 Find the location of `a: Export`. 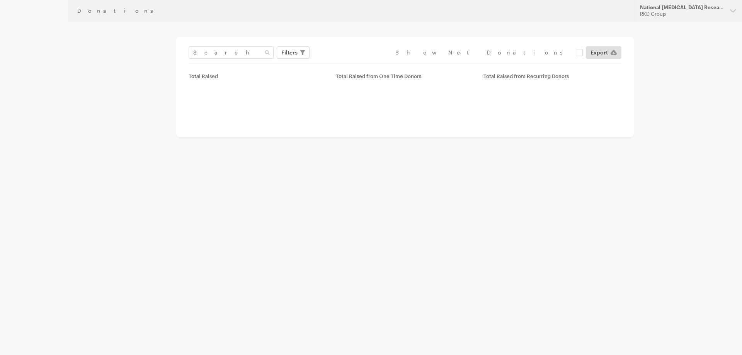

a: Export is located at coordinates (603, 53).